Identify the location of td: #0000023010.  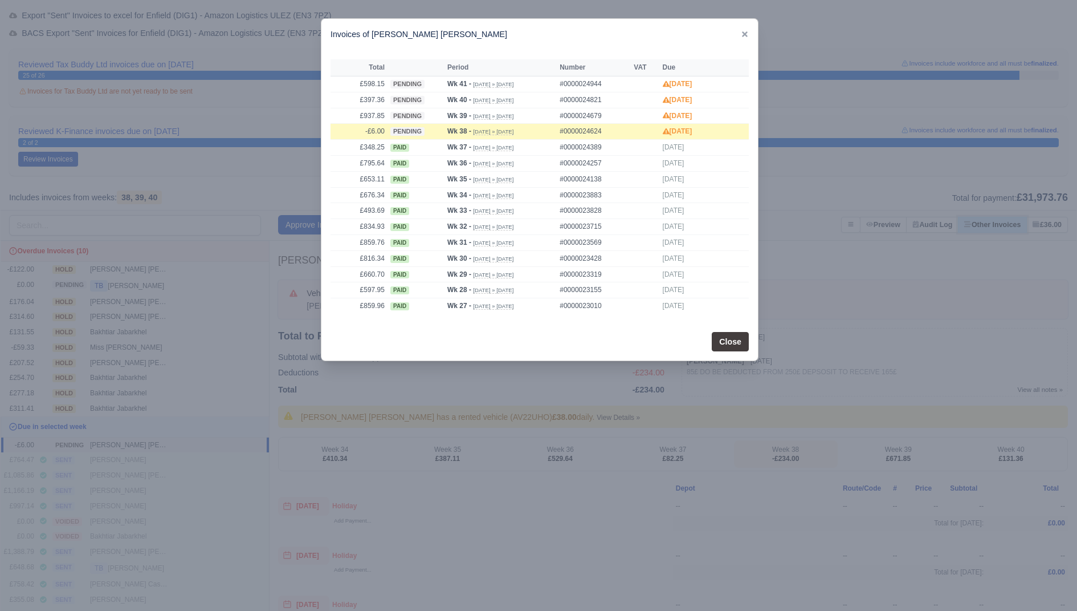
(594, 306).